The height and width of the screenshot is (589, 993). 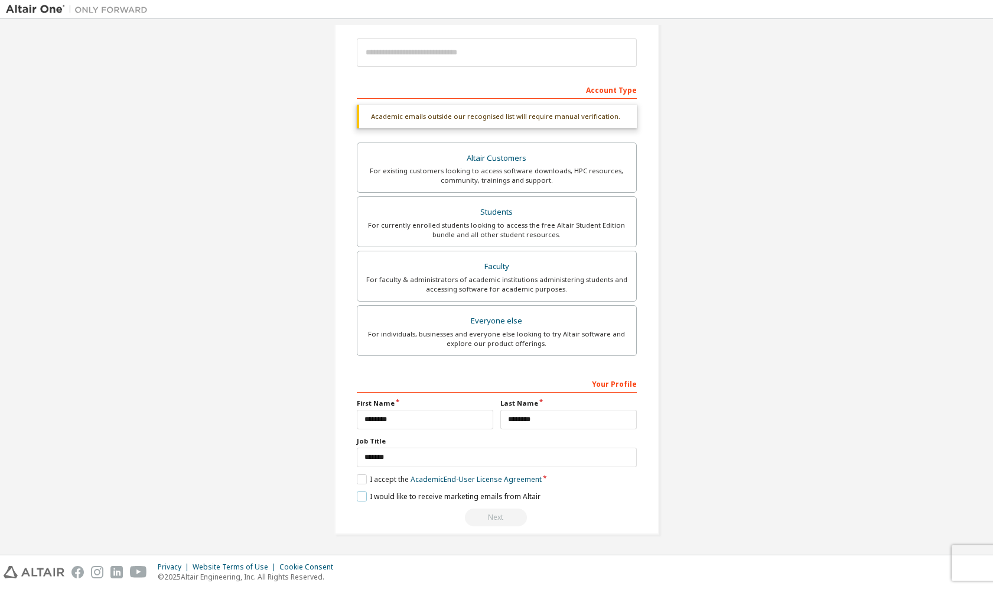 What do you see at coordinates (497, 339) in the screenshot?
I see `div: For individuals, businesses and everyone else looking to try Altair software and explore our prod...` at bounding box center [497, 339].